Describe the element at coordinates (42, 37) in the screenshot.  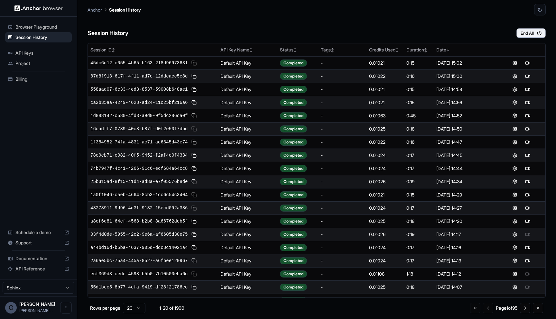
I see `span: Session History` at that location.